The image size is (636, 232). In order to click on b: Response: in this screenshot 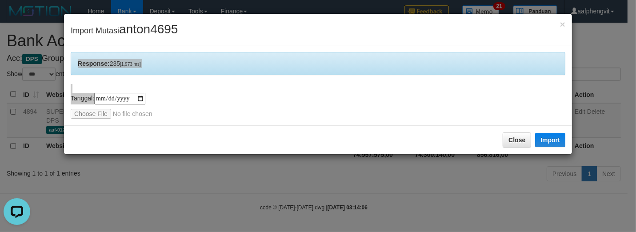, I will do `click(94, 64)`.